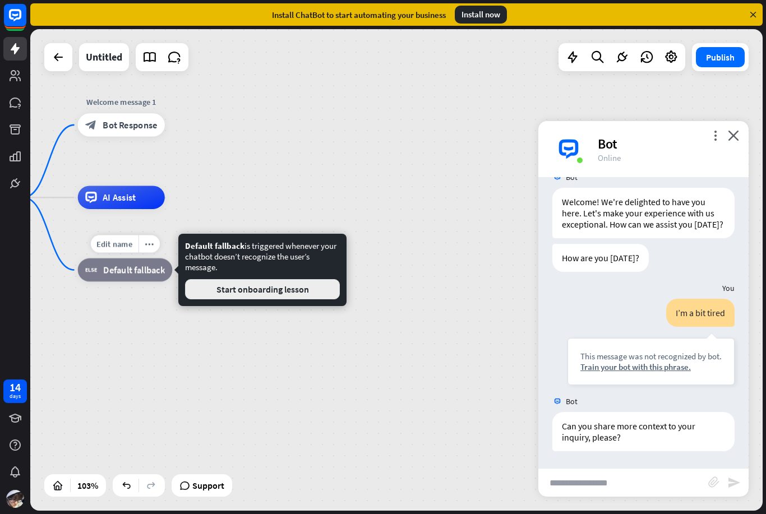 The image size is (766, 514). Describe the element at coordinates (667, 158) in the screenshot. I see `div: Online` at that location.